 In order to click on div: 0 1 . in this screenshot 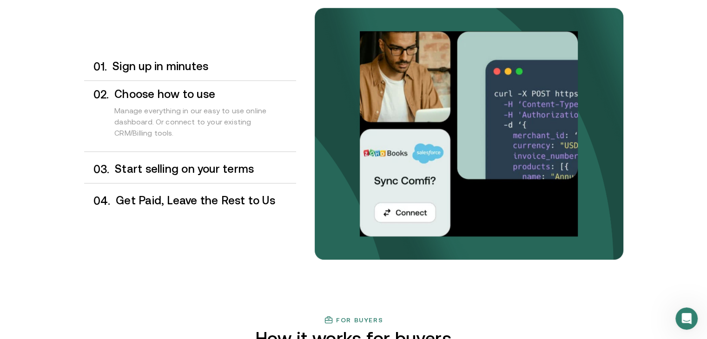, I will do `click(96, 66)`.